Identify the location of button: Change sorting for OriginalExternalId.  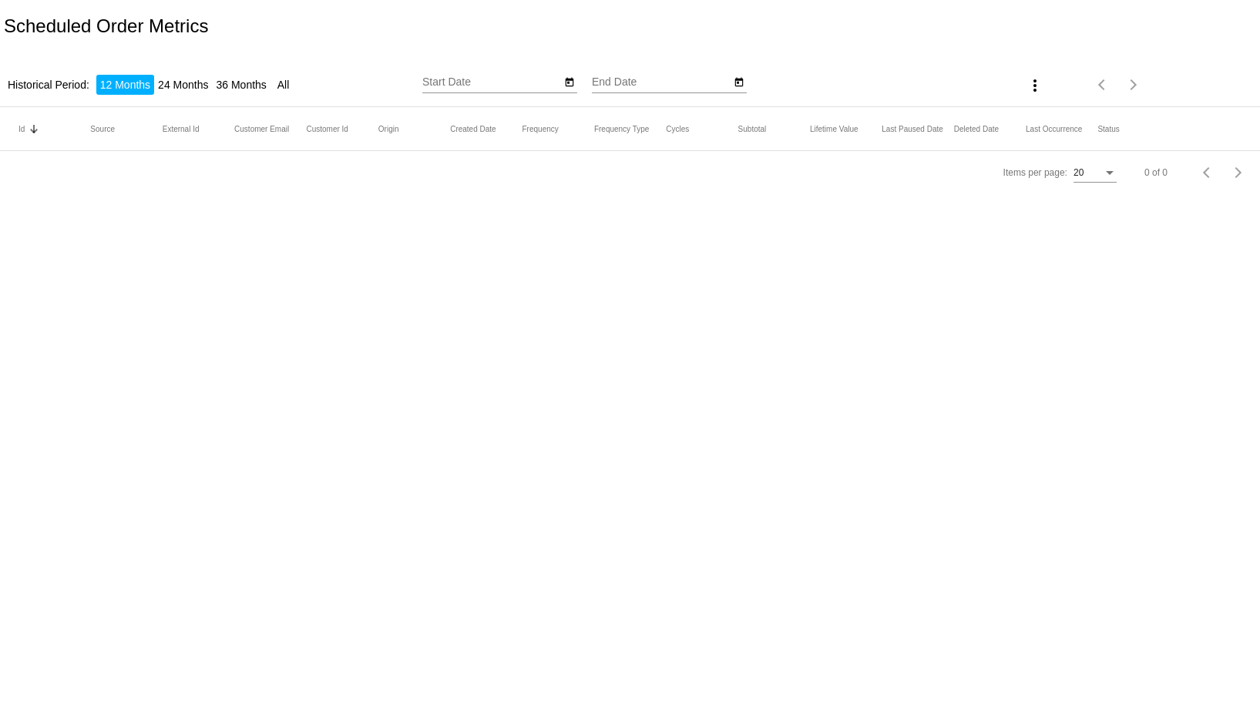
(181, 129).